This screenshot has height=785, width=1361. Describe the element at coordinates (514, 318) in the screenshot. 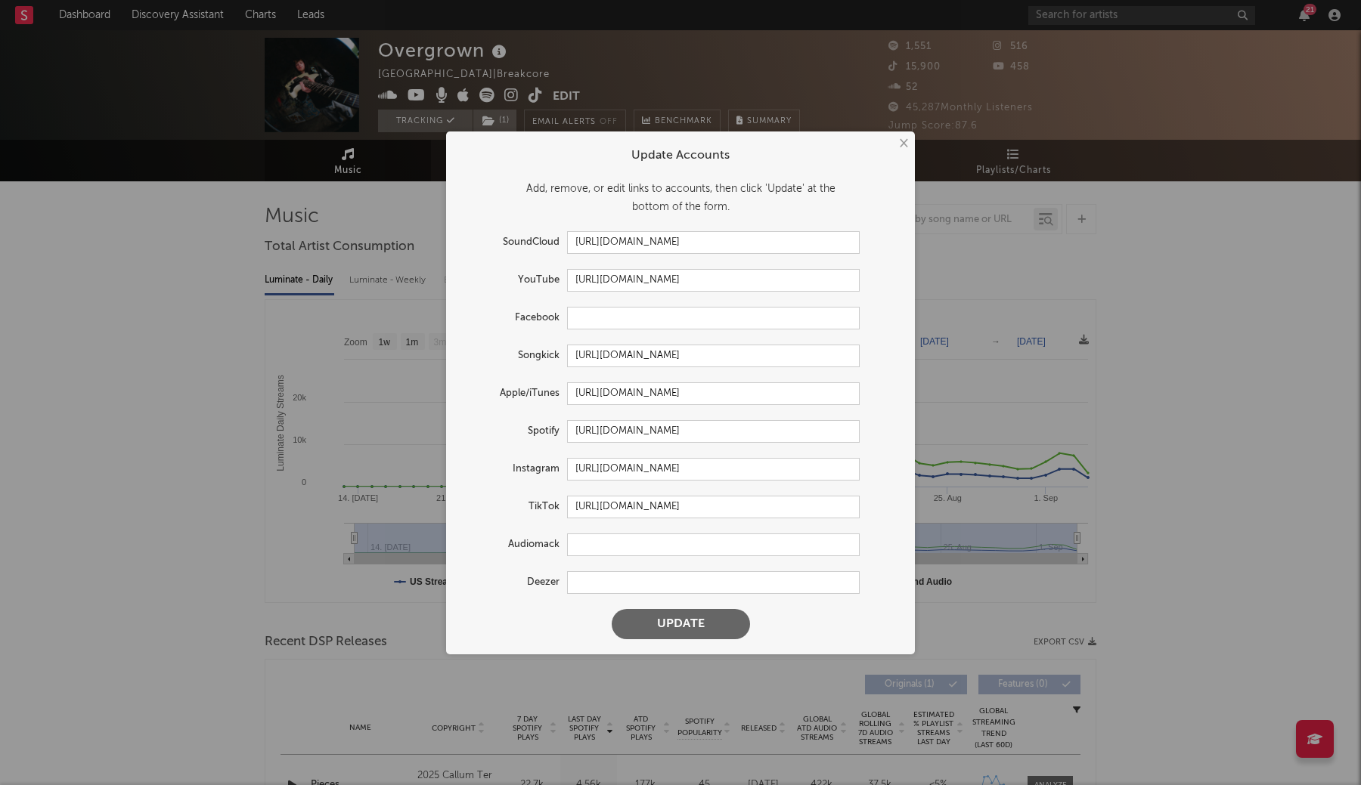

I see `label: Facebook` at that location.